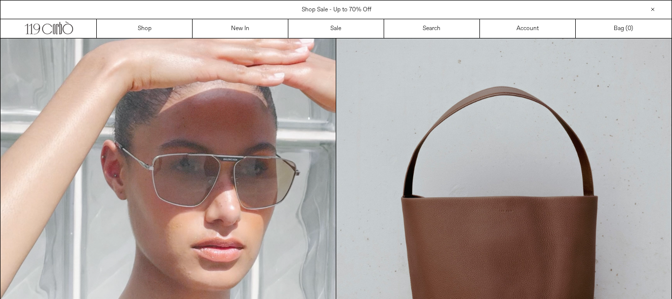 The height and width of the screenshot is (299, 672). I want to click on a: Search, so click(432, 29).